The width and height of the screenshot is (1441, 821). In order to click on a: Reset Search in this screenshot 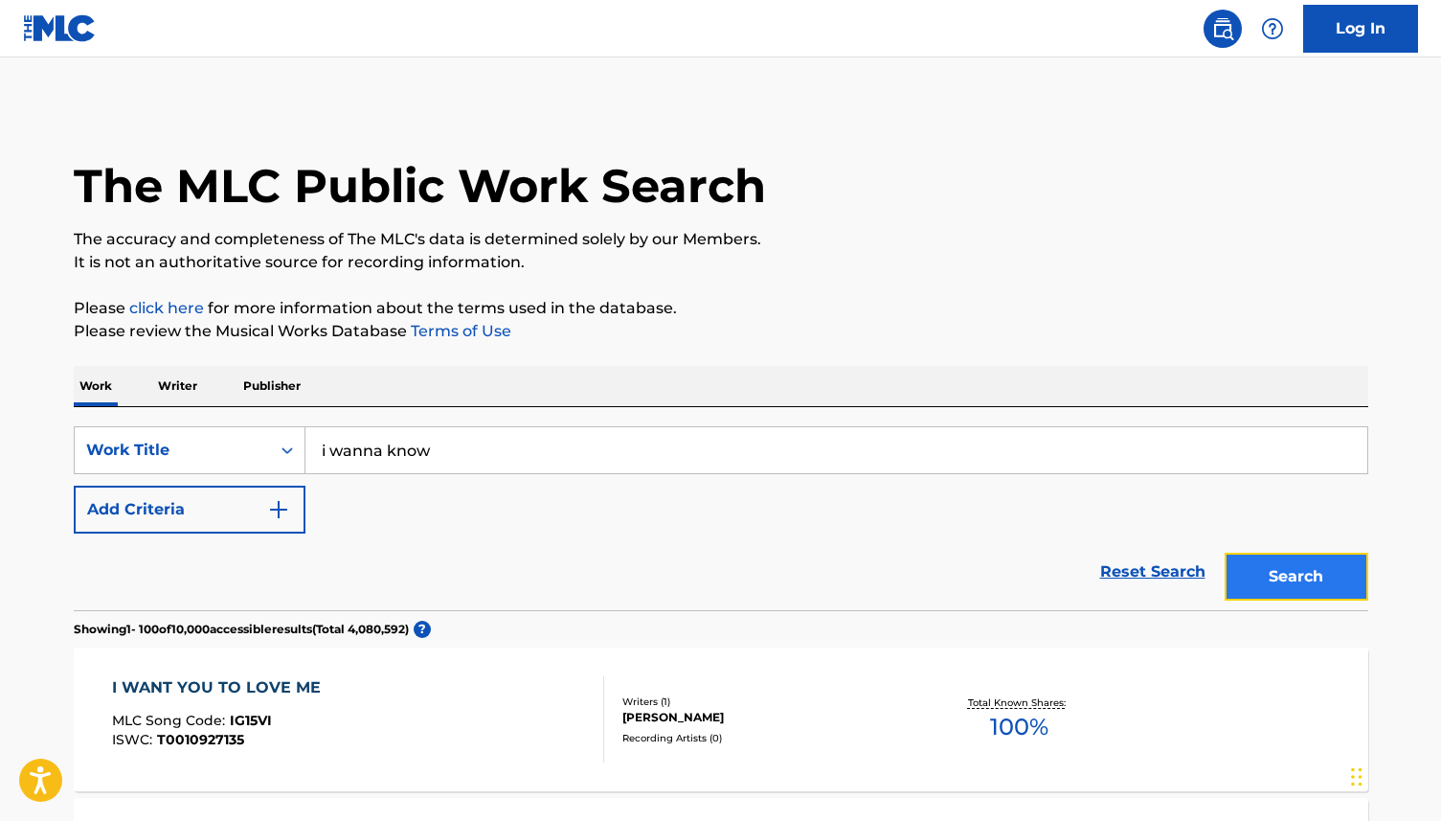, I will do `click(1153, 572)`.